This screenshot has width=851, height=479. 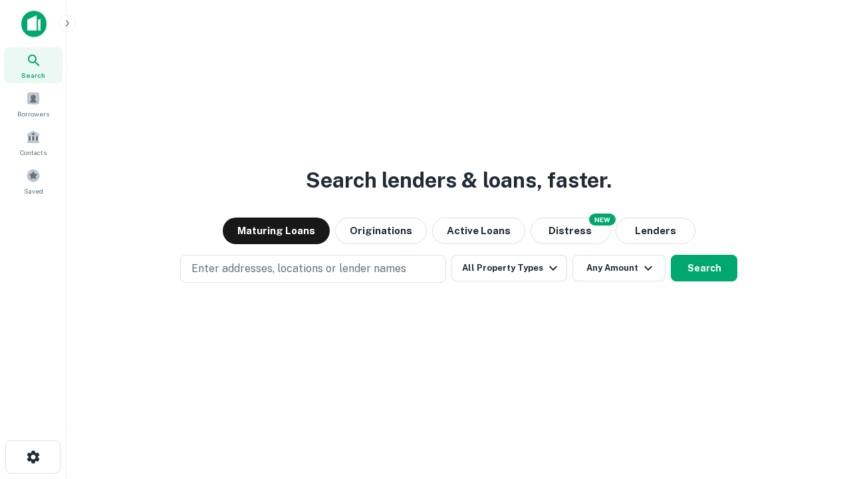 What do you see at coordinates (459, 180) in the screenshot?
I see `h3: Search lenders & loans, faster.` at bounding box center [459, 180].